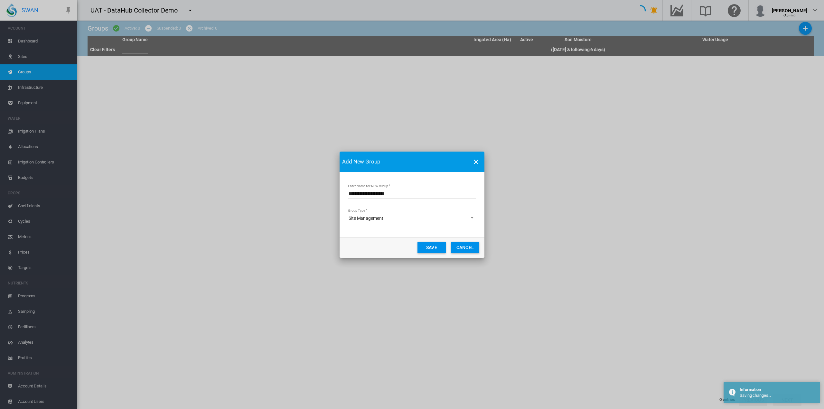 The height and width of the screenshot is (409, 824). I want to click on div: Information, so click(777, 390).